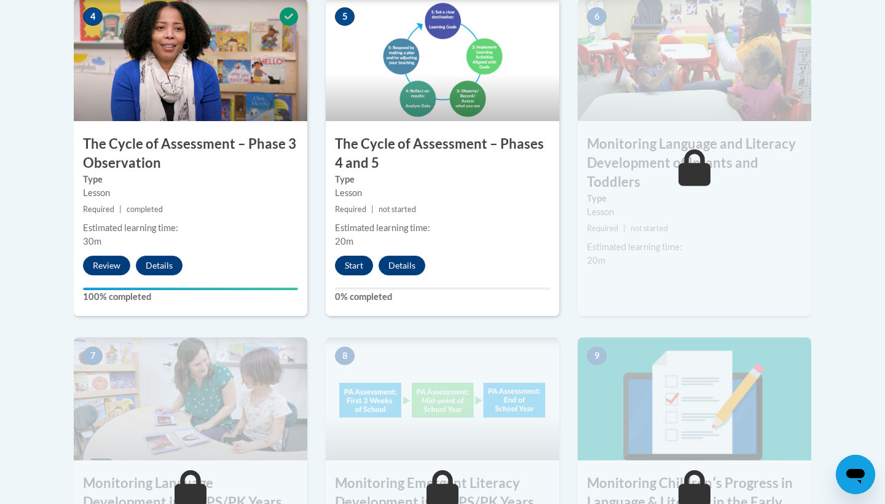 This screenshot has width=885, height=504. What do you see at coordinates (190, 289) in the screenshot?
I see `div: Your progress` at bounding box center [190, 289].